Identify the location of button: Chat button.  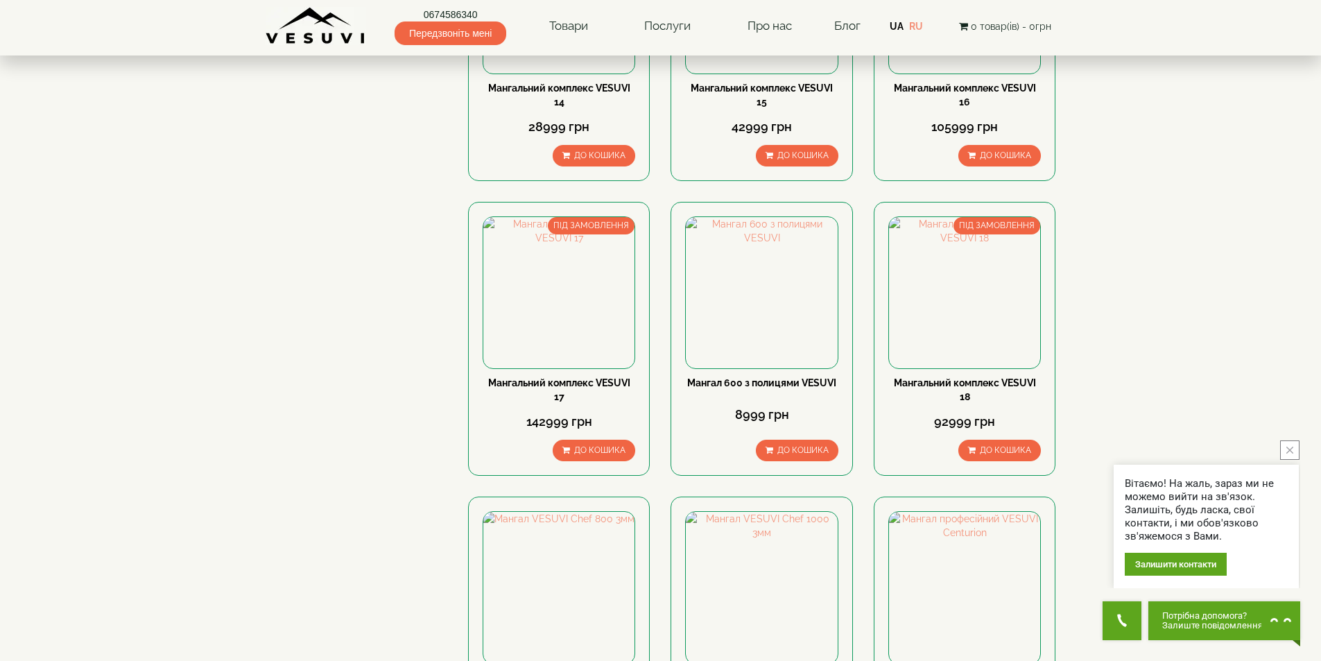
(1224, 621).